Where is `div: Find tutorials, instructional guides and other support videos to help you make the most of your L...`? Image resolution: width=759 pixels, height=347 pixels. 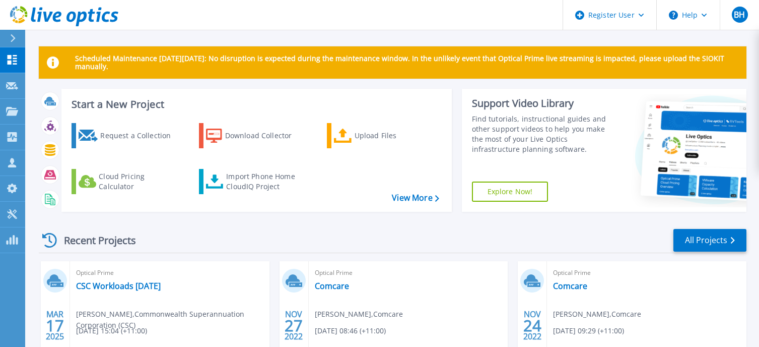 div: Find tutorials, instructional guides and other support videos to help you make the most of your L... is located at coordinates (544, 134).